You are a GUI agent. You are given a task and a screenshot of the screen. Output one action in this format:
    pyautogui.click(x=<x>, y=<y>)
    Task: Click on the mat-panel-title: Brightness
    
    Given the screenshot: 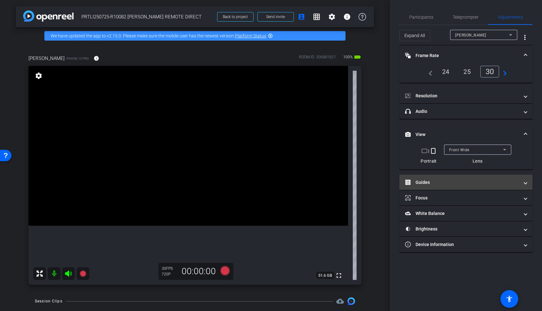 What is the action you would take?
    pyautogui.click(x=462, y=229)
    